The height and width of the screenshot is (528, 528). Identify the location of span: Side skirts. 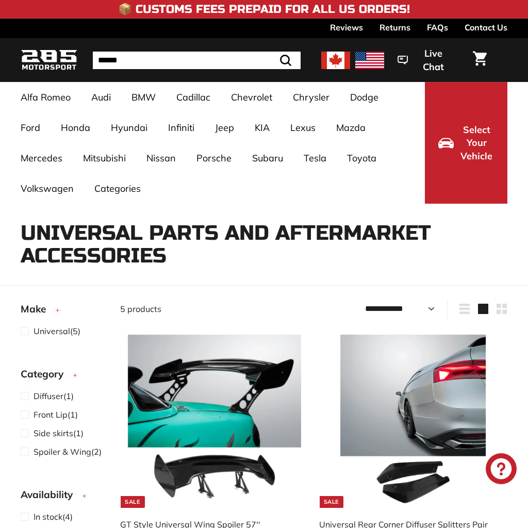
(53, 433).